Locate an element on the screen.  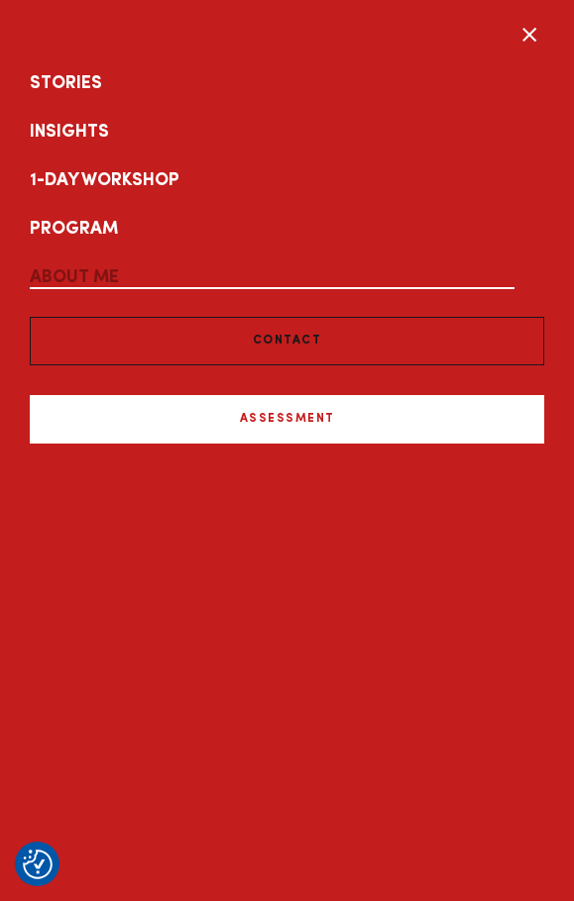
a: Insights is located at coordinates (286, 132).